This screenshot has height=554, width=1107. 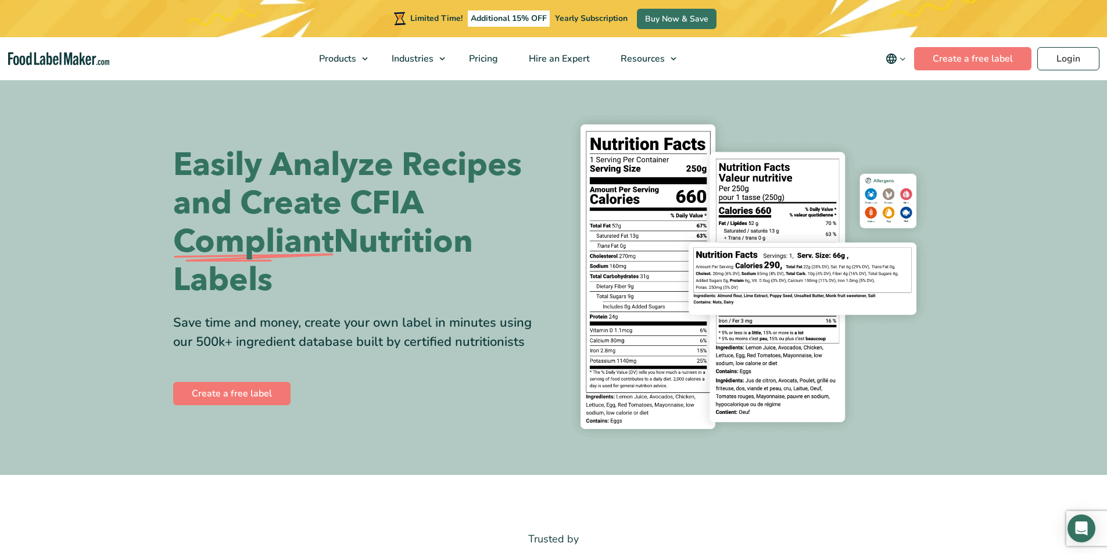 What do you see at coordinates (676, 19) in the screenshot?
I see `a: Buy Now & Save` at bounding box center [676, 19].